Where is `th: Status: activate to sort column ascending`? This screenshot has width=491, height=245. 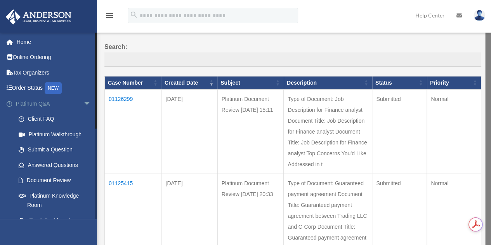 th: Status: activate to sort column ascending is located at coordinates (400, 83).